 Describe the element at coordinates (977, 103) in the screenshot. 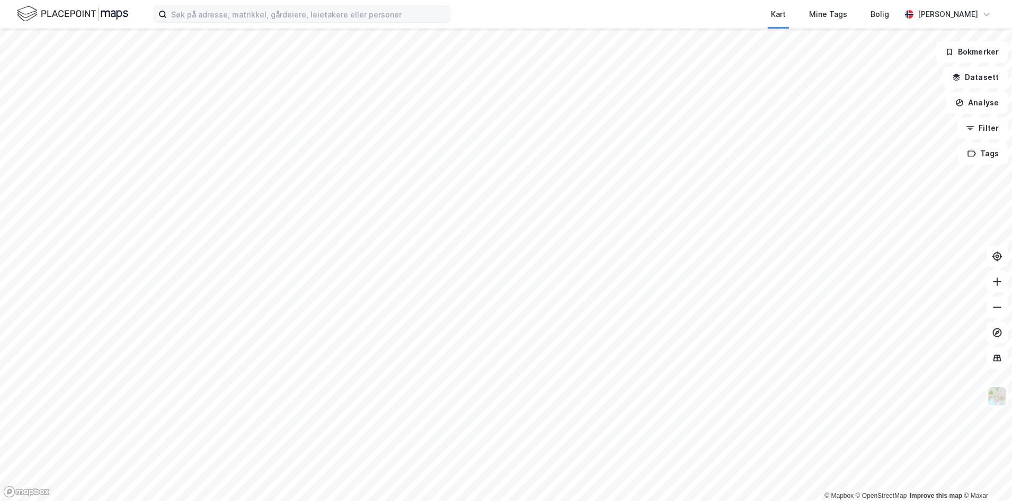

I see `button: Analyse` at that location.